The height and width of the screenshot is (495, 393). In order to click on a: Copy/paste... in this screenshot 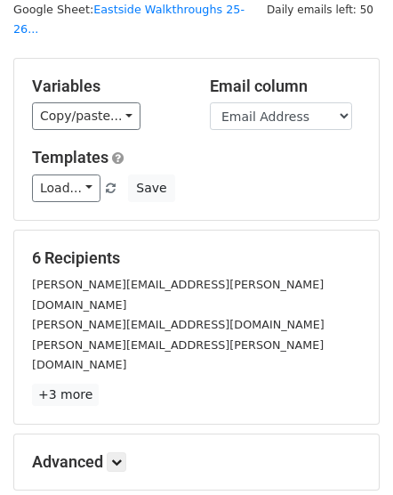, I will do `click(86, 116)`.